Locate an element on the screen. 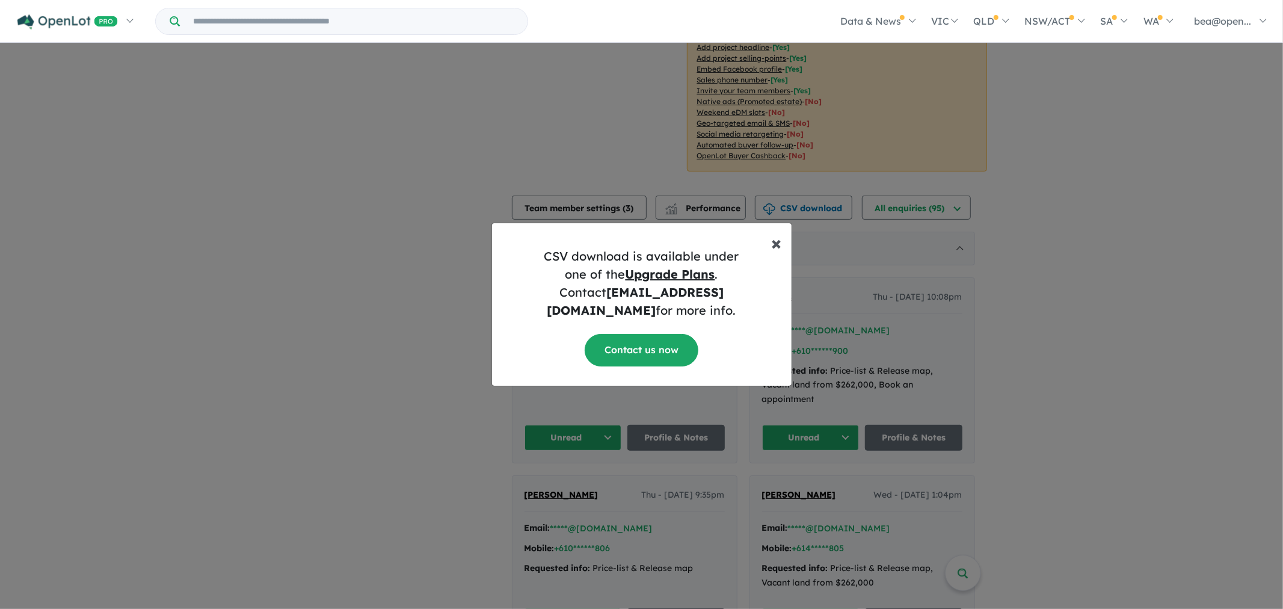  u: Upgrade Plans is located at coordinates (670, 274).